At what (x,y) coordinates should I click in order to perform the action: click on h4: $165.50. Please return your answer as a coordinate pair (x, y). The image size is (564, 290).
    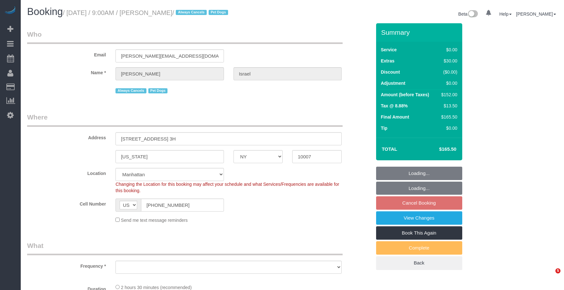
    Looking at the image, I should click on (438, 149).